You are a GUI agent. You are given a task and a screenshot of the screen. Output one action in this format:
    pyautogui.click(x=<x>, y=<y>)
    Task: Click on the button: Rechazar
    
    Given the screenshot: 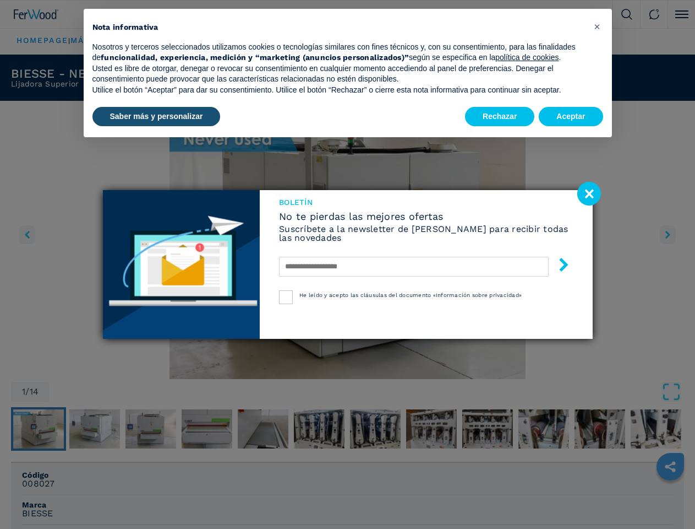 What is the action you would take?
    pyautogui.click(x=500, y=117)
    